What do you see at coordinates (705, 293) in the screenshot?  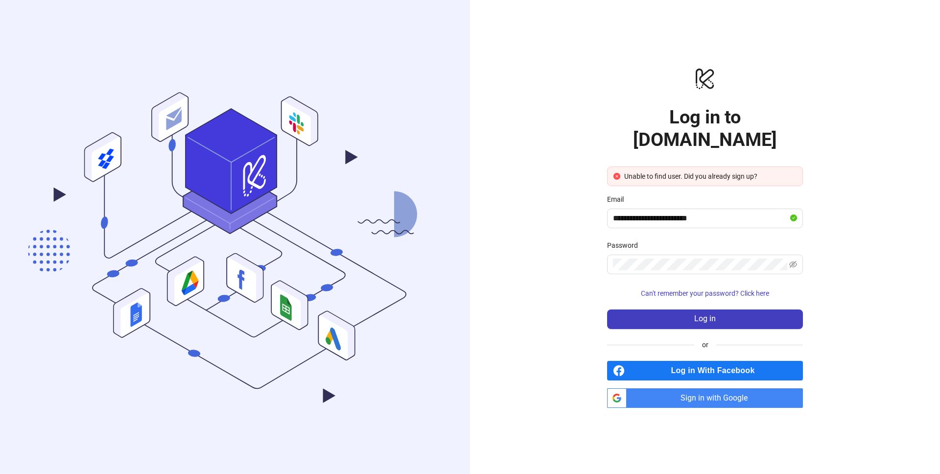 I see `span: Can't remember your password? Click here` at bounding box center [705, 293].